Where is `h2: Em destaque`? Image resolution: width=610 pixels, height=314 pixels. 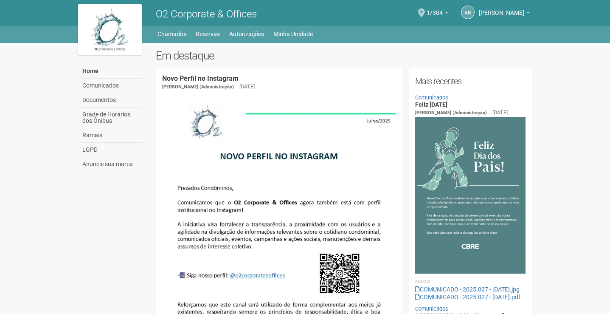
h2: Em destaque is located at coordinates (344, 56).